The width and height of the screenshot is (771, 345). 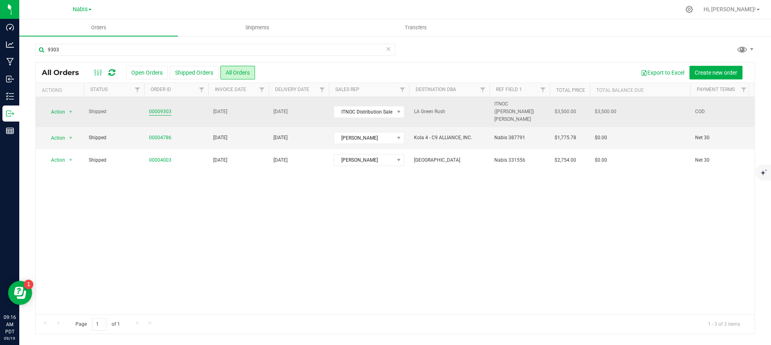 What do you see at coordinates (716, 90) in the screenshot?
I see `a: Payment Terms` at bounding box center [716, 90].